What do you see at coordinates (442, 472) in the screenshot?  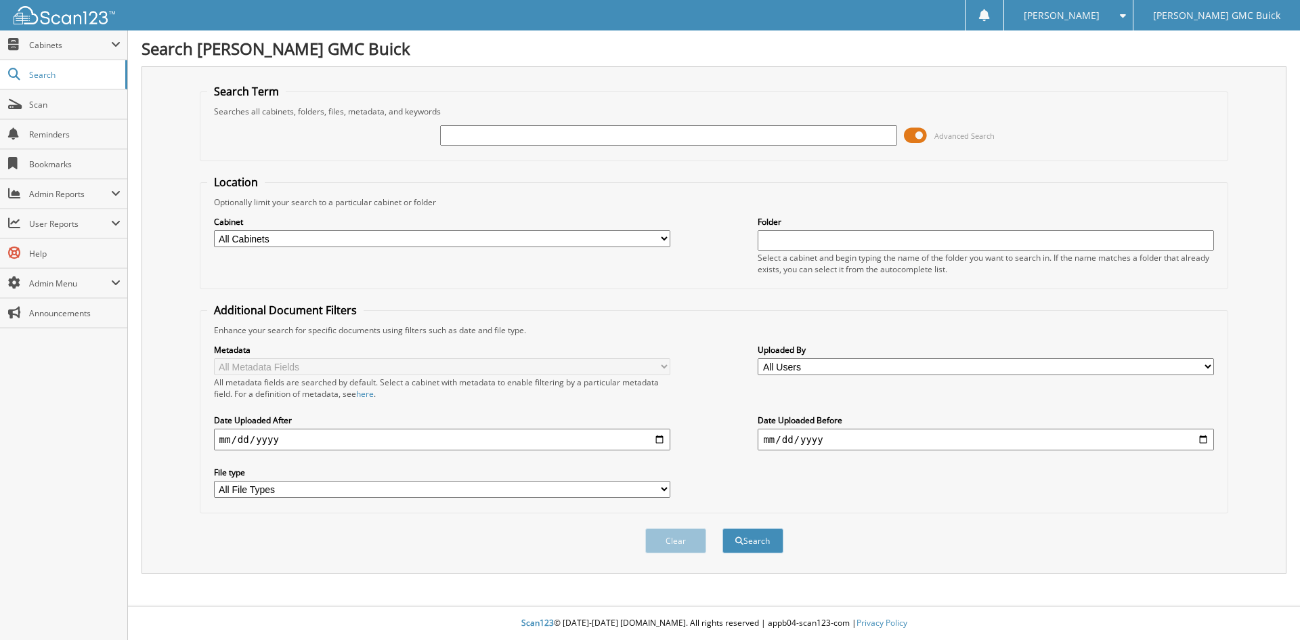 I see `label: File type` at bounding box center [442, 472].